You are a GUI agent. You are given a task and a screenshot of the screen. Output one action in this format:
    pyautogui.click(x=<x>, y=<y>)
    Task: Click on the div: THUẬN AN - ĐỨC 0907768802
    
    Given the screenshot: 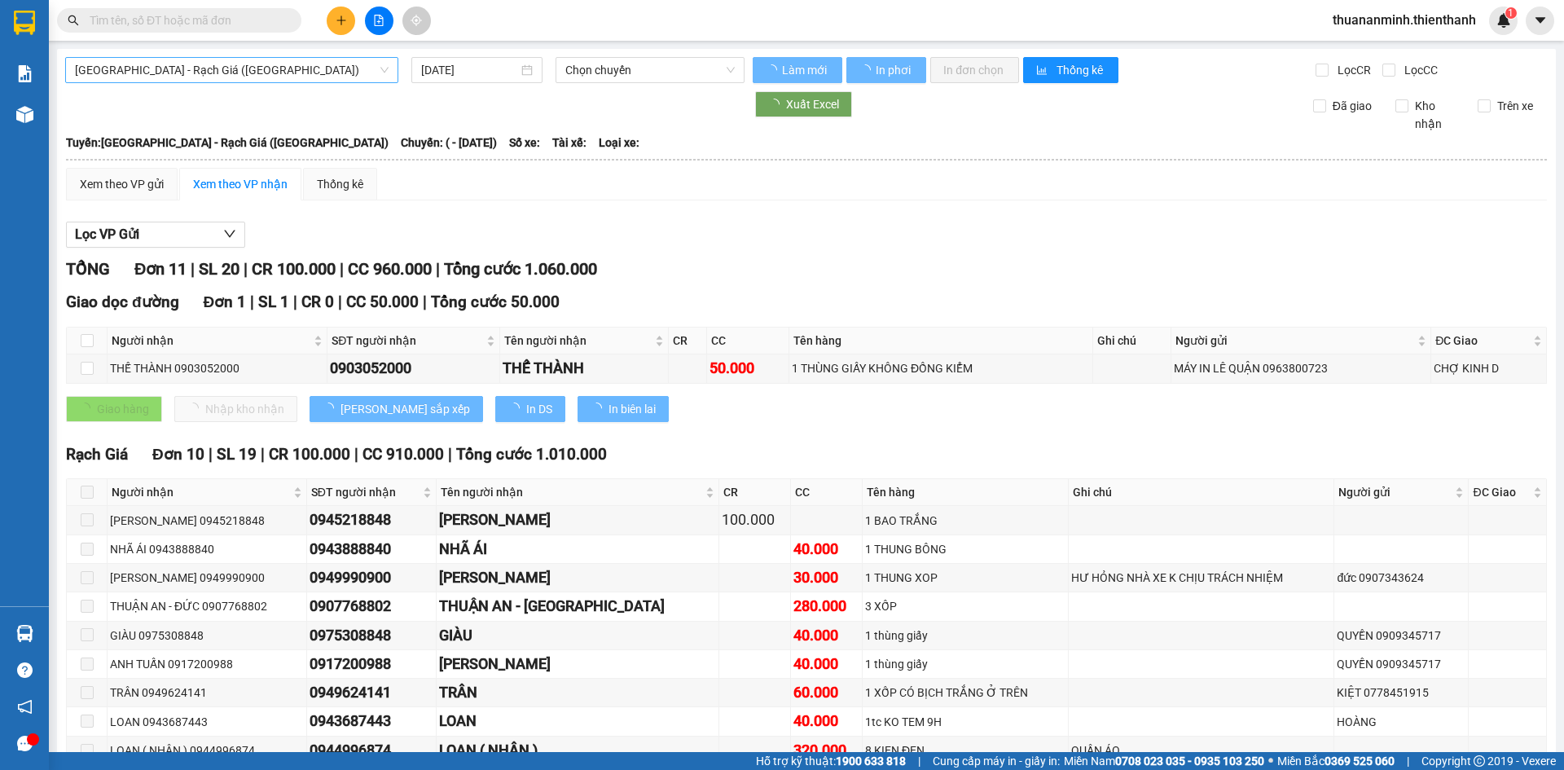 What is the action you would take?
    pyautogui.click(x=207, y=606)
    